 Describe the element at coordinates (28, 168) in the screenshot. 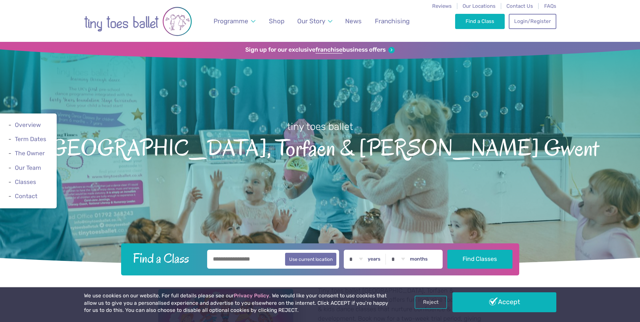

I see `a: Our Team` at that location.